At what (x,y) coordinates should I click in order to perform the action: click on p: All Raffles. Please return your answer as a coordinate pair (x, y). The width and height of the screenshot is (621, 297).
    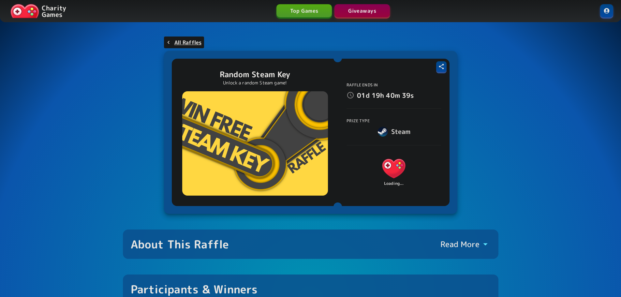
    Looking at the image, I should click on (188, 42).